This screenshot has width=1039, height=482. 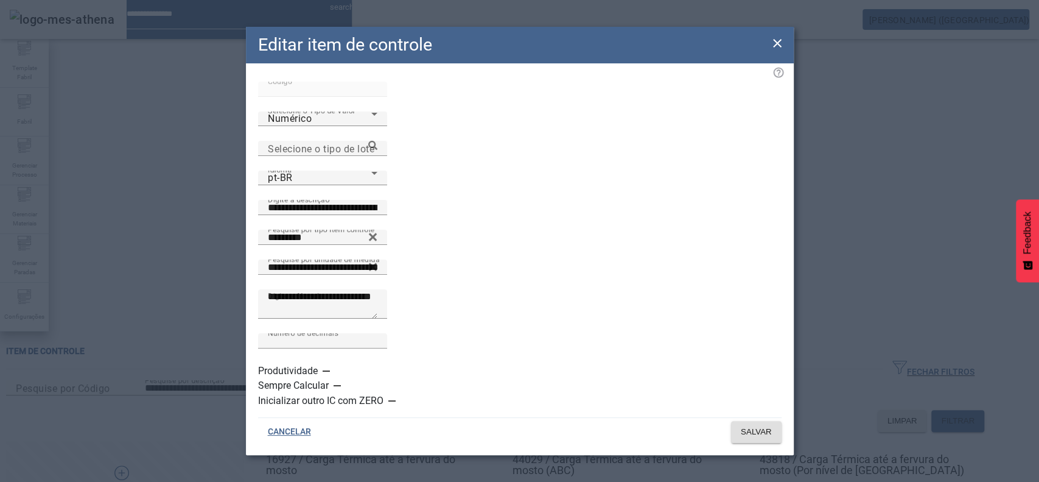 I want to click on button: CANCELAR, so click(x=289, y=432).